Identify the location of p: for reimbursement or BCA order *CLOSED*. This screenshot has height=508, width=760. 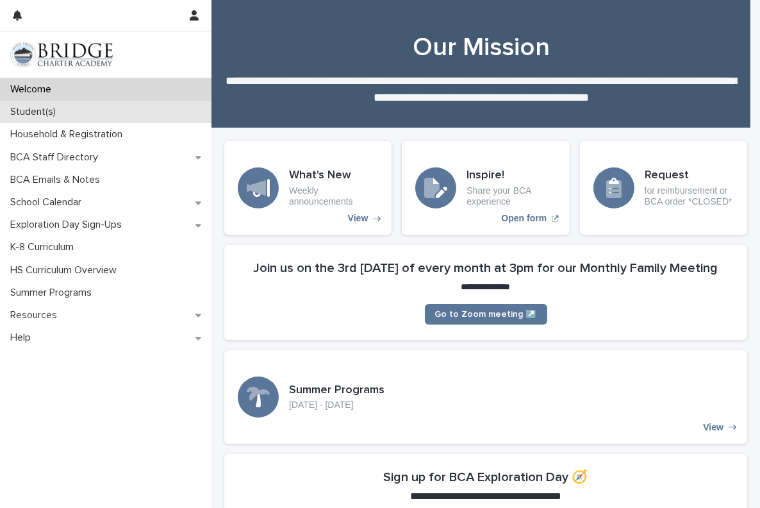
(689, 196).